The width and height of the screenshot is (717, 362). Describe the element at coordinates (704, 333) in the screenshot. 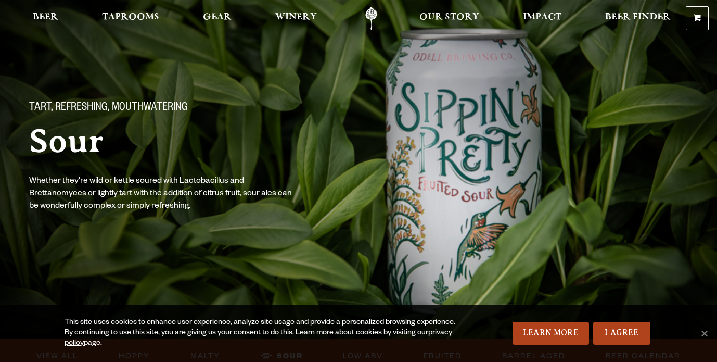

I see `span: No` at that location.